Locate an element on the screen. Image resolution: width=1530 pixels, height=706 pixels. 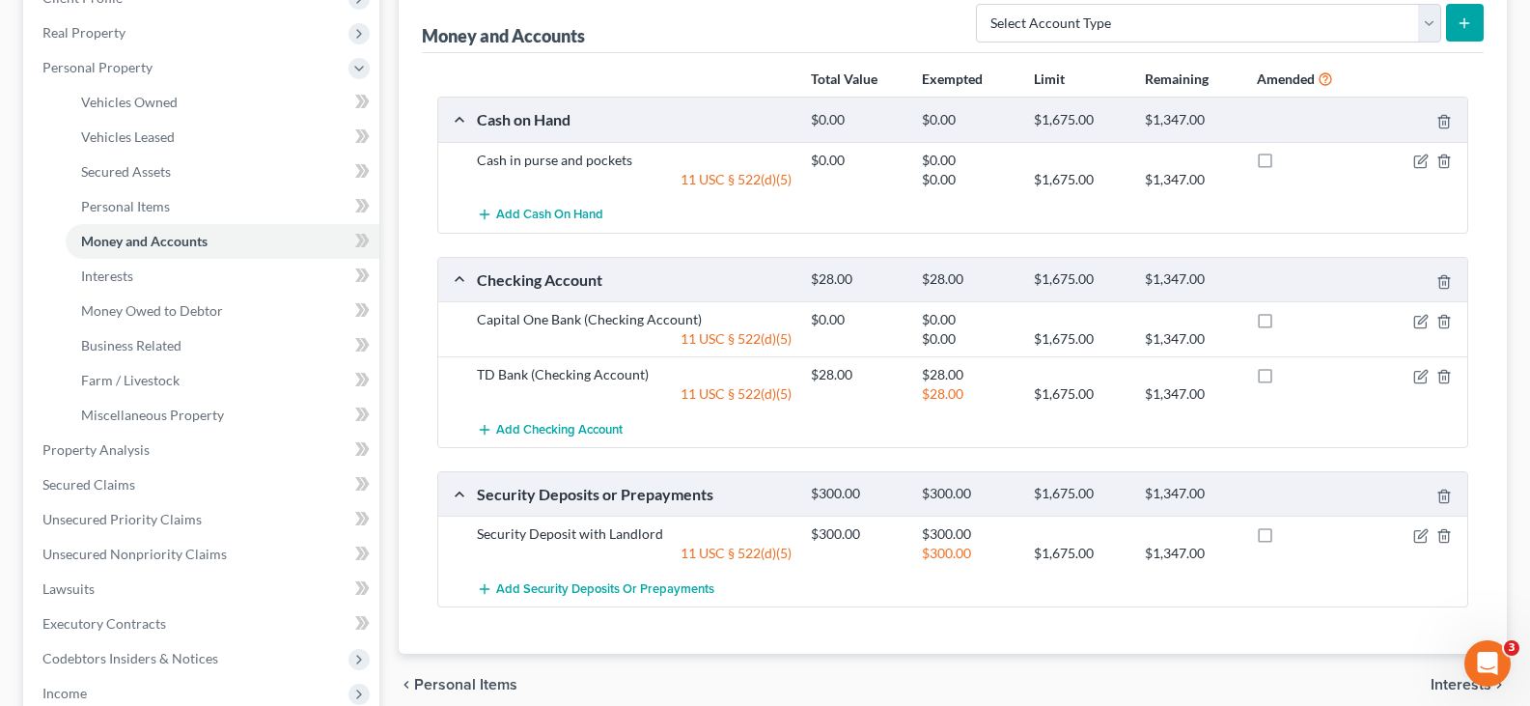
span: Income is located at coordinates (65, 692).